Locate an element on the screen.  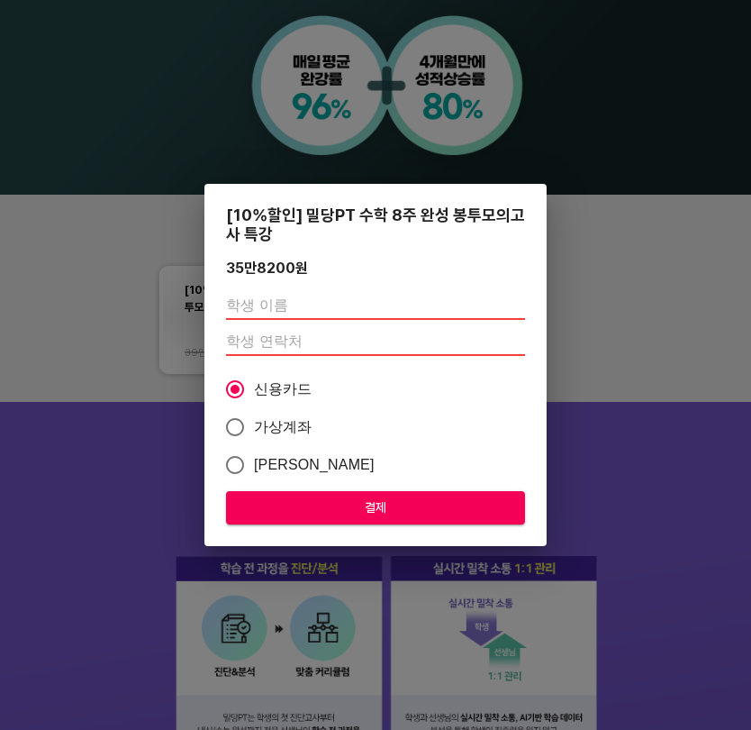
input: 학생 연락처 is located at coordinates (376, 341).